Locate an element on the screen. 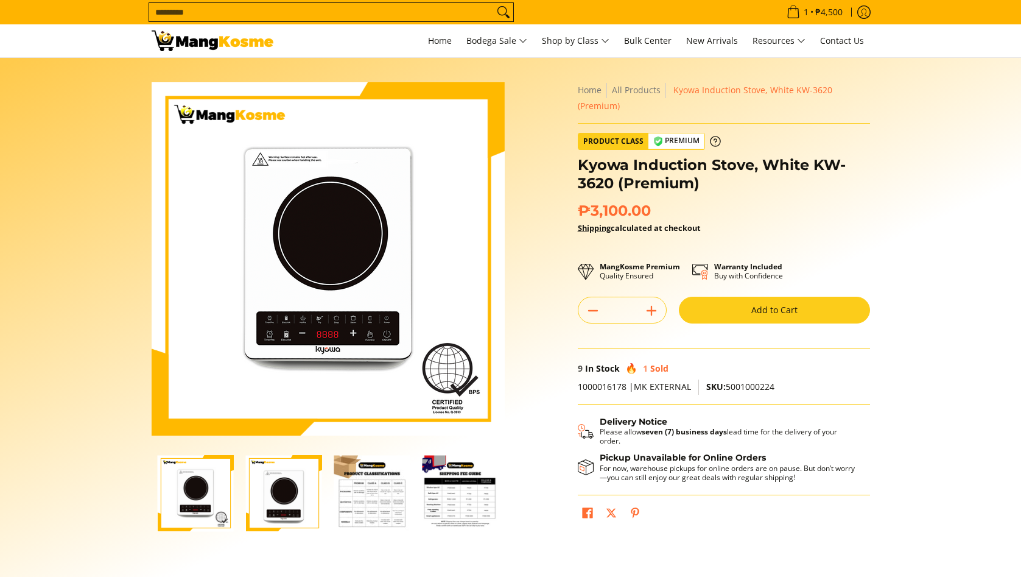 This screenshot has width=1021, height=577. span: Bodega Sale is located at coordinates (497, 41).